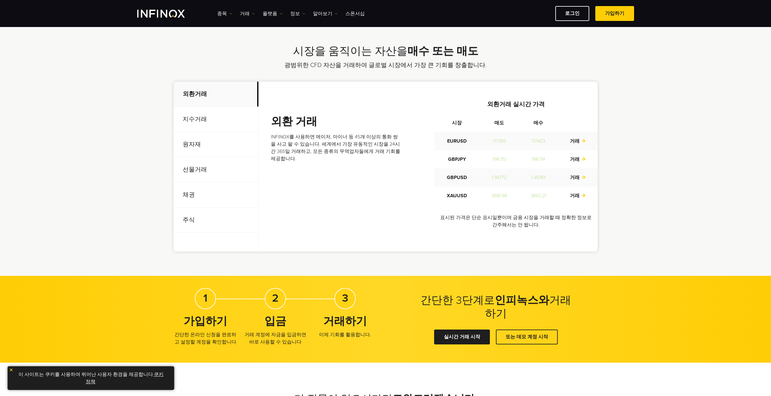  What do you see at coordinates (499, 177) in the screenshot?
I see `td: 1.34772` at bounding box center [499, 177].